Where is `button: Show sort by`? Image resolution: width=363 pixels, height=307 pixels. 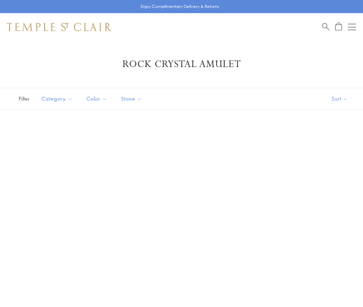
button: Show sort by is located at coordinates (339, 98).